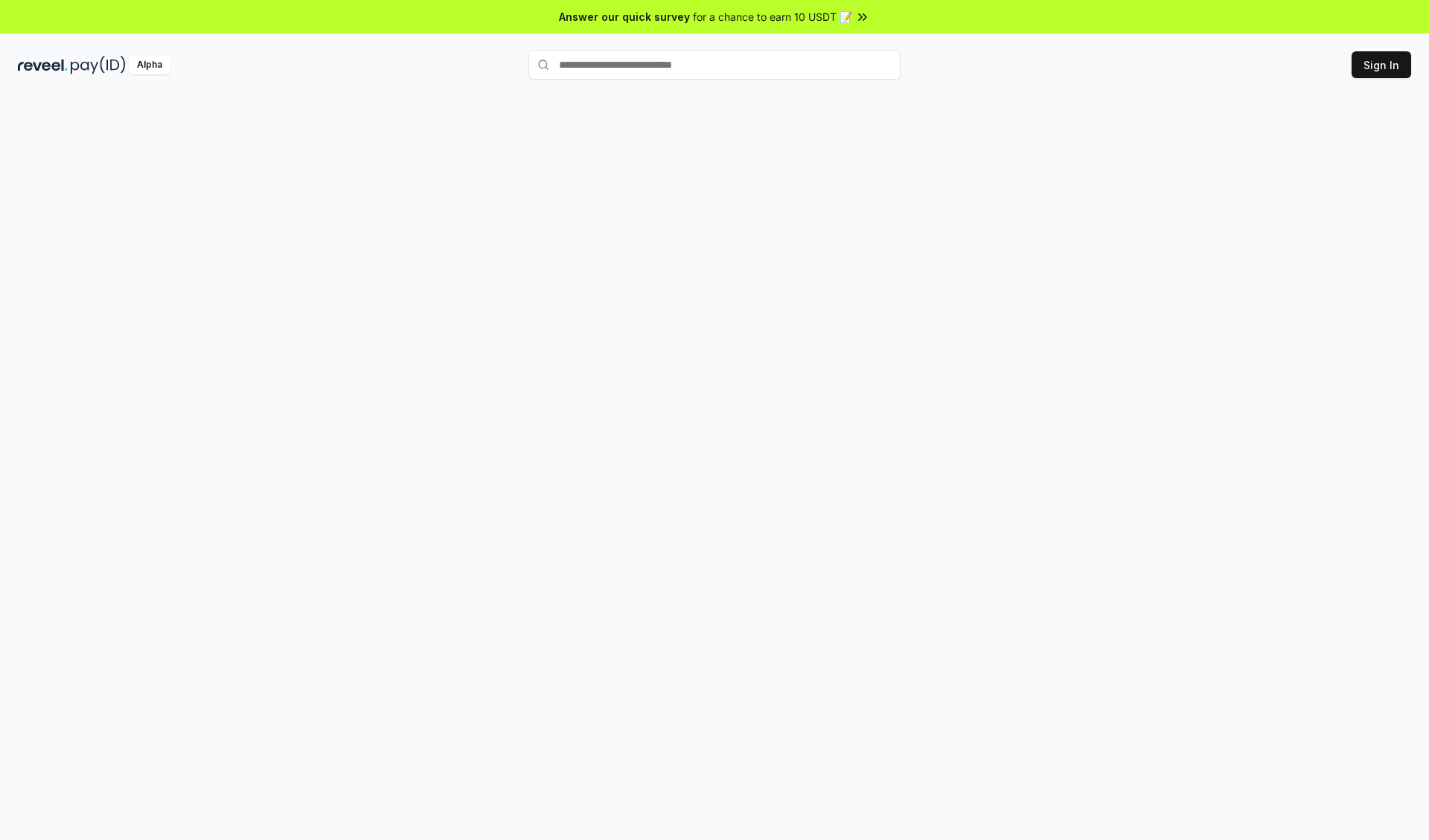 The image size is (1429, 840). Describe the element at coordinates (624, 16) in the screenshot. I see `span: Answer our quick survey` at that location.